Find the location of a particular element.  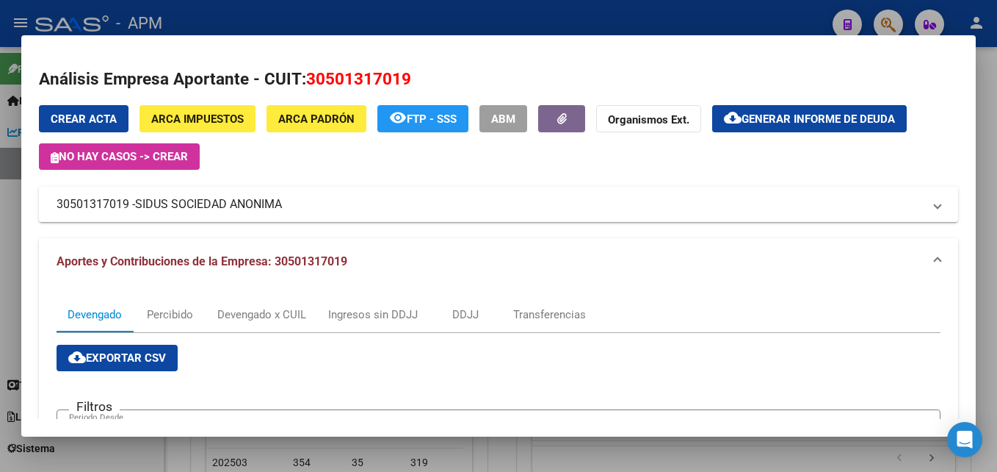

span: 30501317019 is located at coordinates (358, 79).